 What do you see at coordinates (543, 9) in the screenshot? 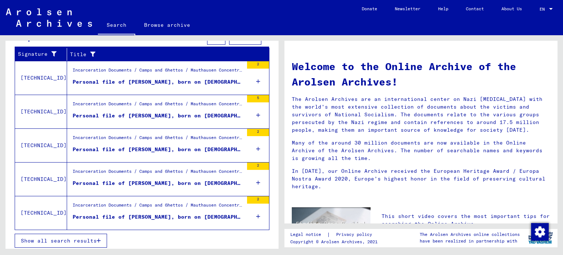
I see `span: EN` at bounding box center [543, 9].